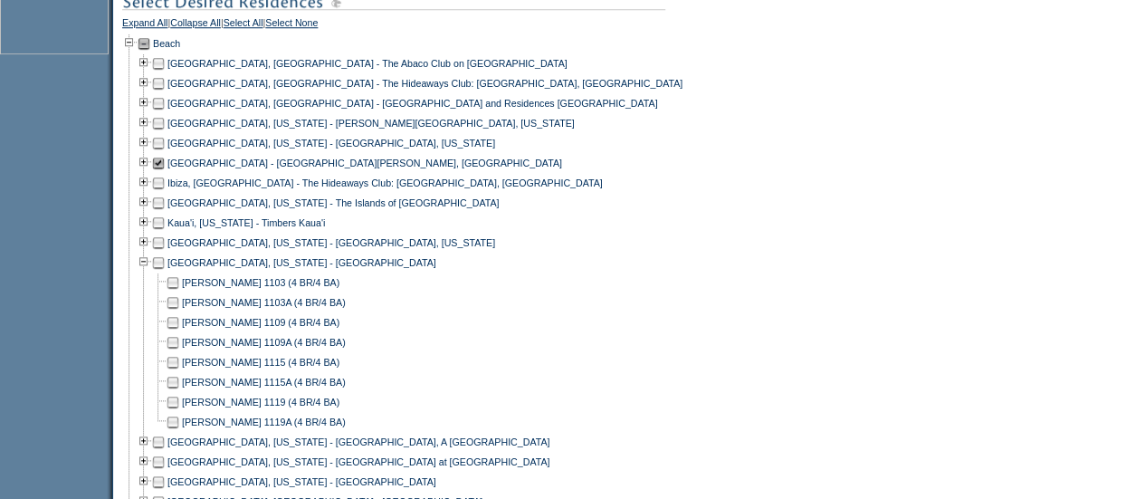 This screenshot has height=499, width=1145. I want to click on a: Select All, so click(243, 25).